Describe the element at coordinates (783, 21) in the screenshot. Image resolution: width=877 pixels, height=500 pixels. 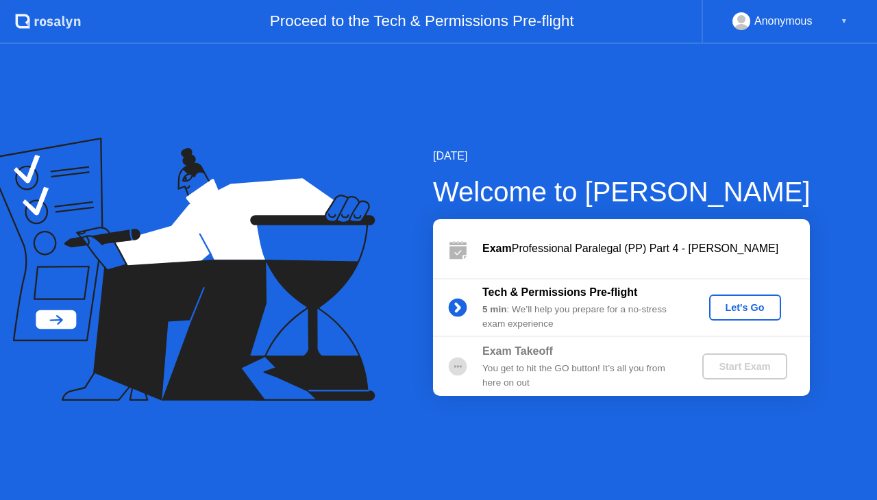
I see `div: Anonymous` at that location.